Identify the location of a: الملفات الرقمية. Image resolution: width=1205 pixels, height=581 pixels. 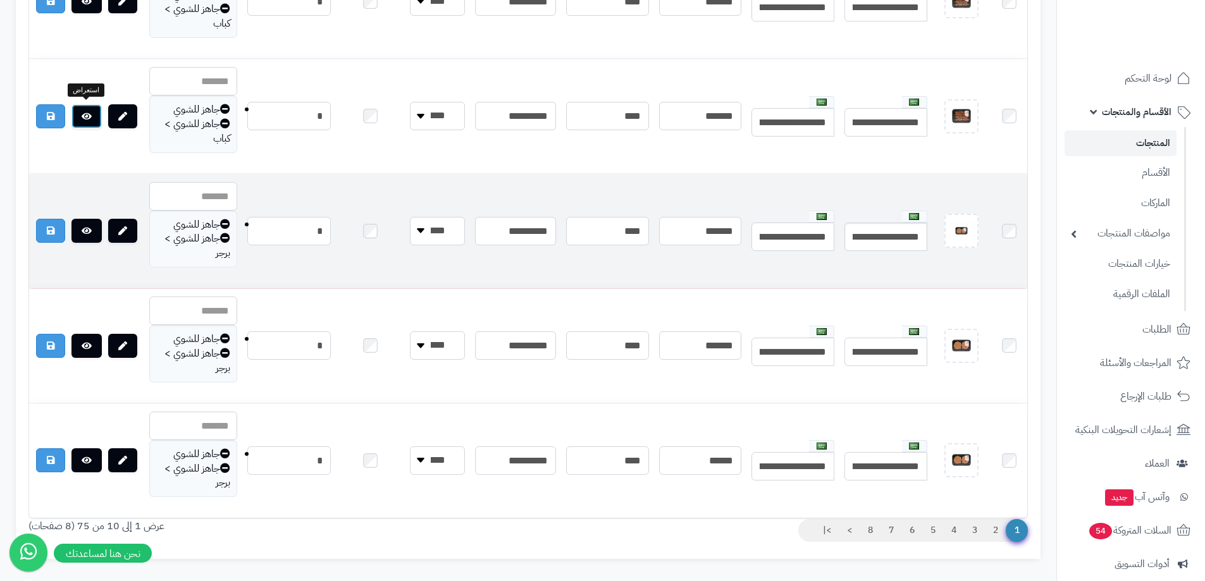
(1120, 294).